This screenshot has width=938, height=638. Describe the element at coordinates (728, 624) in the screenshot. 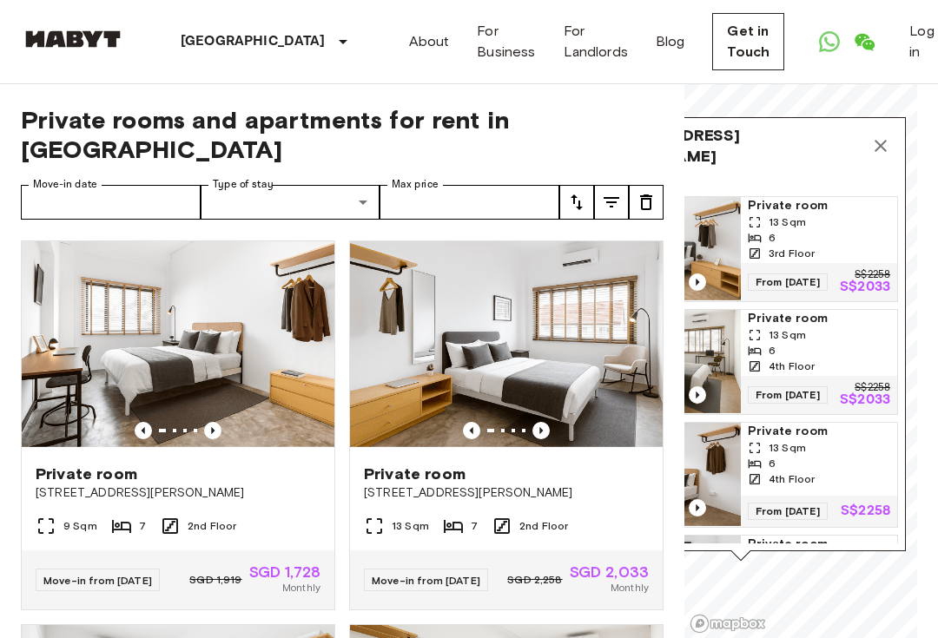

I see `a: Mapbox logo` at that location.